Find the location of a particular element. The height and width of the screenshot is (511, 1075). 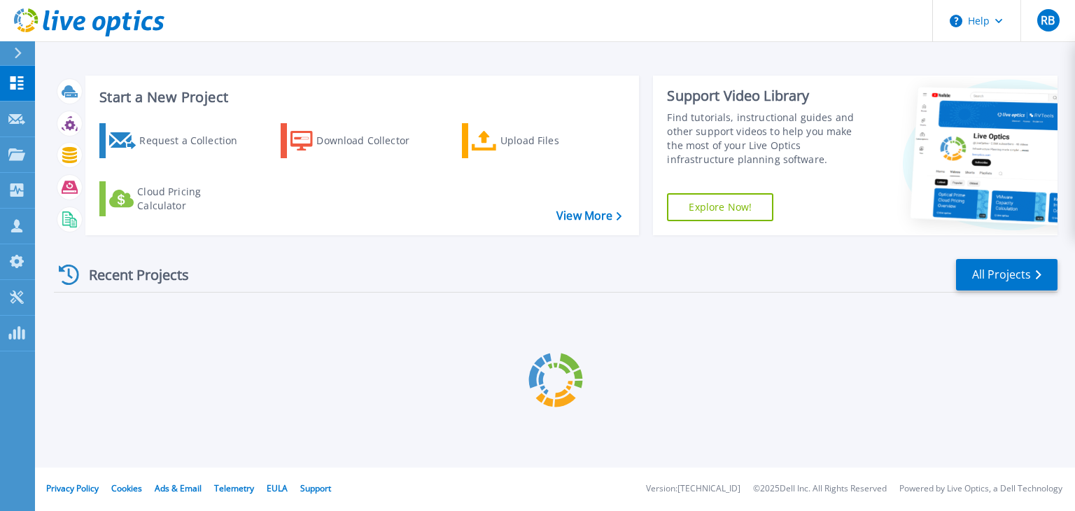

a: View More is located at coordinates (589, 216).